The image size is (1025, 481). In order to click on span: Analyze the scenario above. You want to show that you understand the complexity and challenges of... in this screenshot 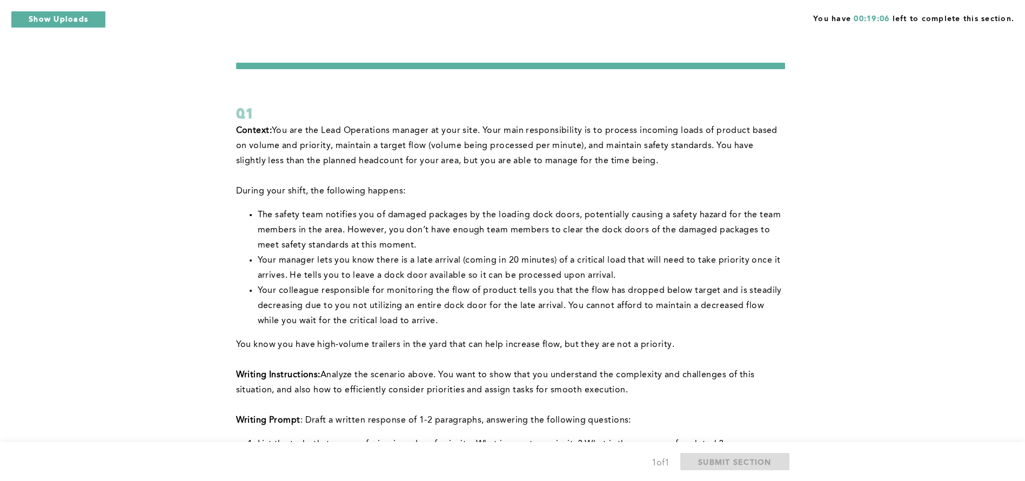, I will do `click(497, 383)`.